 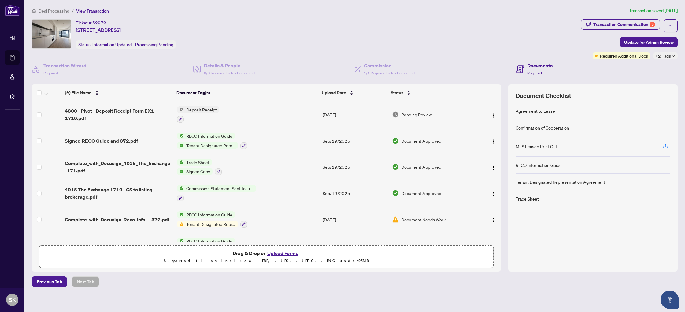 What do you see at coordinates (542, 128) in the screenshot?
I see `div: Confirmation of Cooperation` at bounding box center [542, 128].